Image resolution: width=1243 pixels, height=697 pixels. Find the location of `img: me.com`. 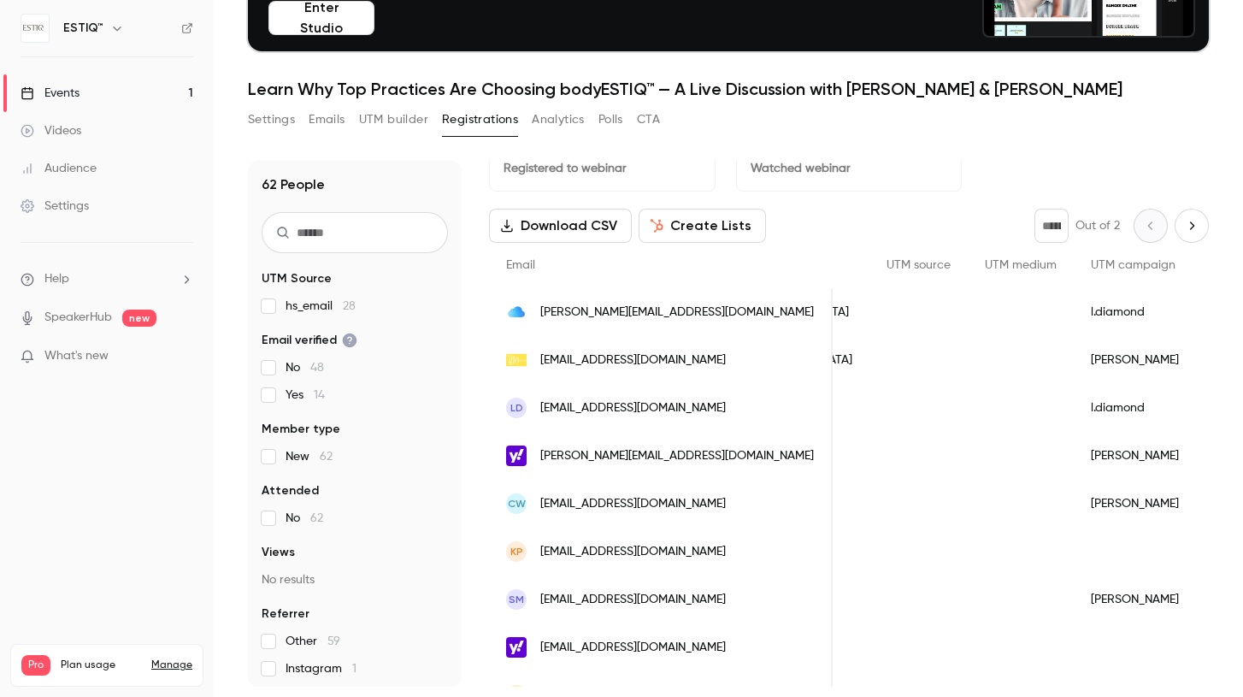

img: me.com is located at coordinates (516, 312).